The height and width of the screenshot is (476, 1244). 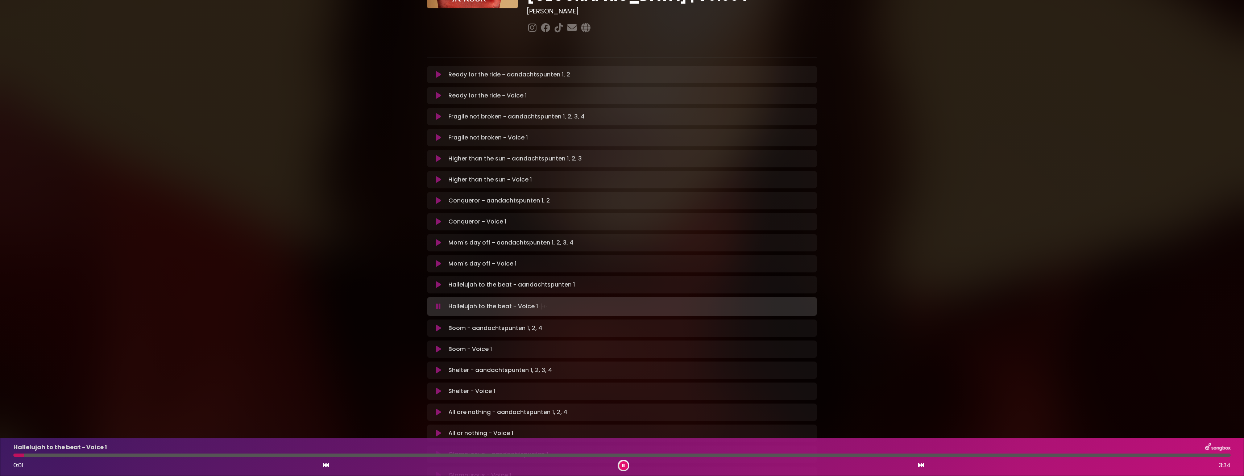 I want to click on p: Mom's day off - Voice 1, so click(x=483, y=264).